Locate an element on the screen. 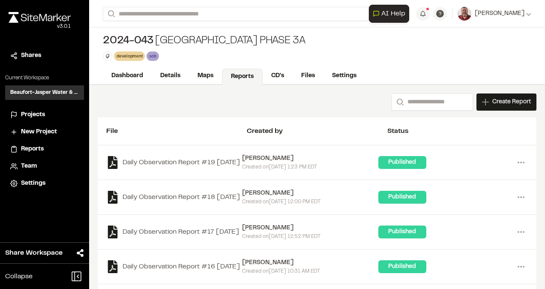 The height and width of the screenshot is (289, 545). a: Projects is located at coordinates (45, 115).